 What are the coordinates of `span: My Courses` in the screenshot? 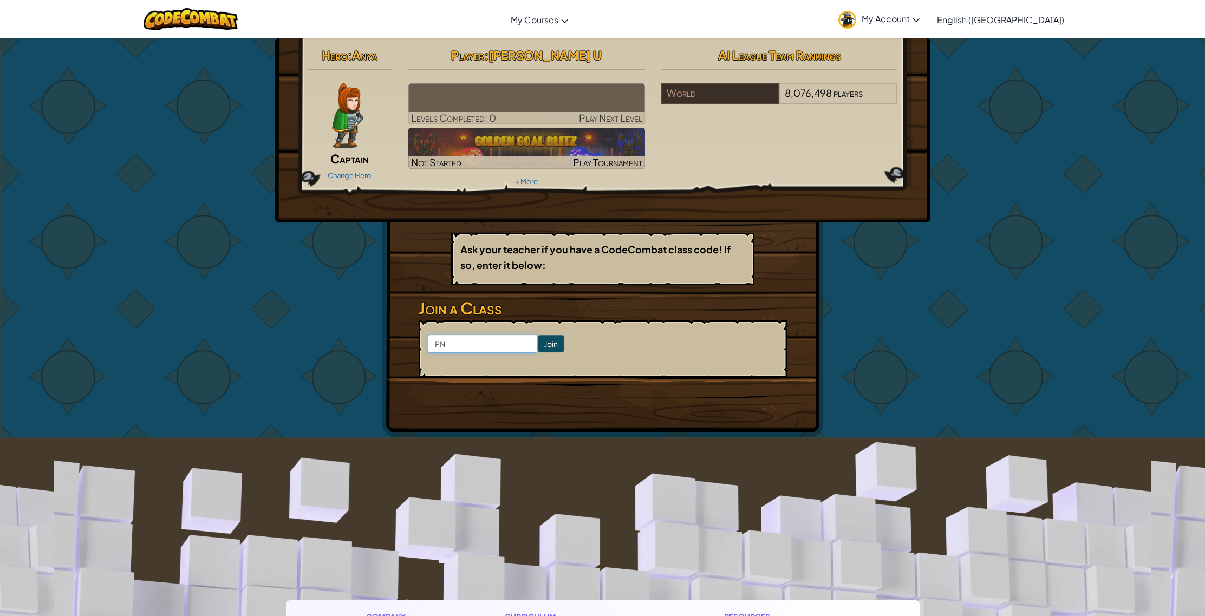 It's located at (534, 19).